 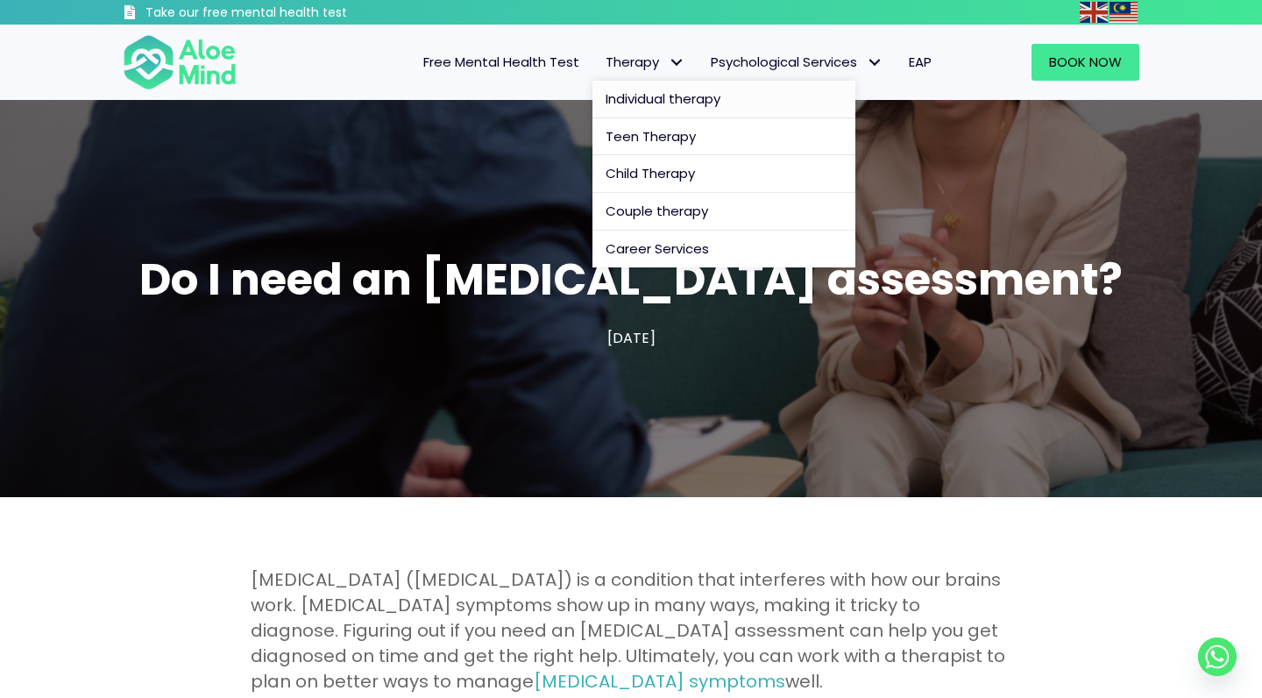 What do you see at coordinates (645, 62) in the screenshot?
I see `a: TherapyTherapy: submenu` at bounding box center [645, 62].